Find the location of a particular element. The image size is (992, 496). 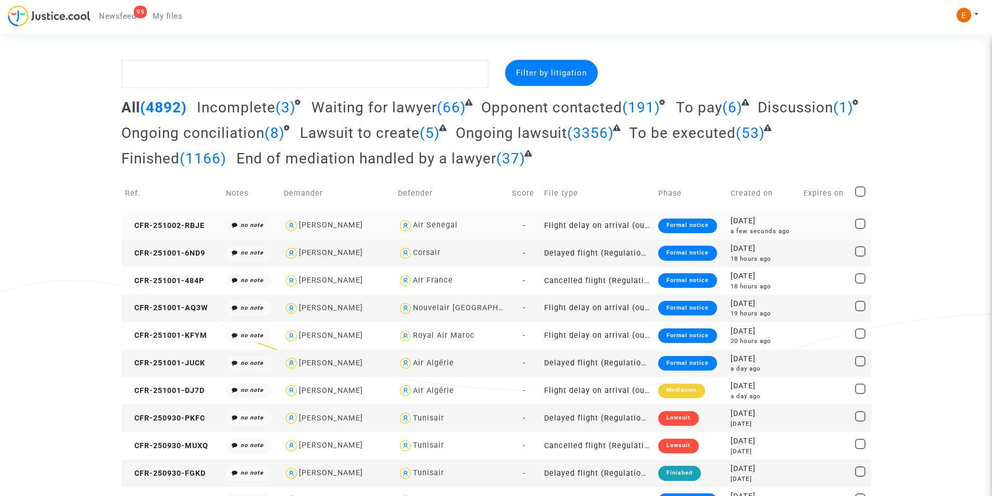

td: Expires on is located at coordinates (826, 193).